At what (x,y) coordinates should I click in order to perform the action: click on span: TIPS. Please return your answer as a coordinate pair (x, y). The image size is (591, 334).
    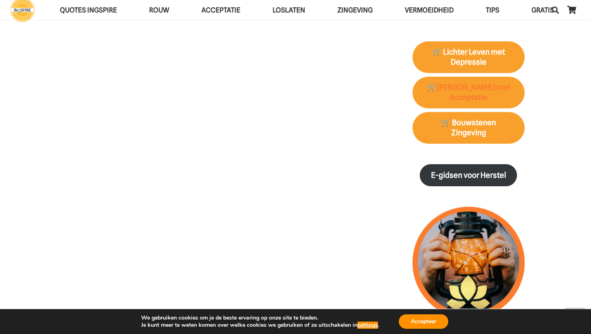
    Looking at the image, I should click on (492, 10).